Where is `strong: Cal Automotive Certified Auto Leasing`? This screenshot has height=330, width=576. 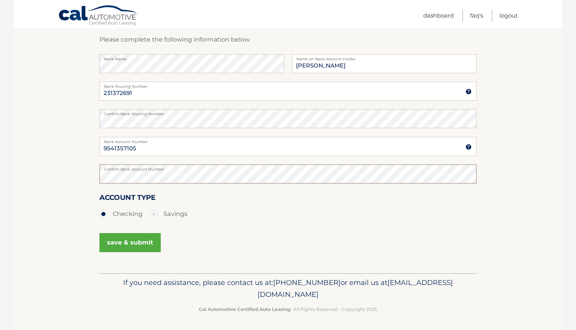 strong: Cal Automotive Certified Auto Leasing is located at coordinates (245, 309).